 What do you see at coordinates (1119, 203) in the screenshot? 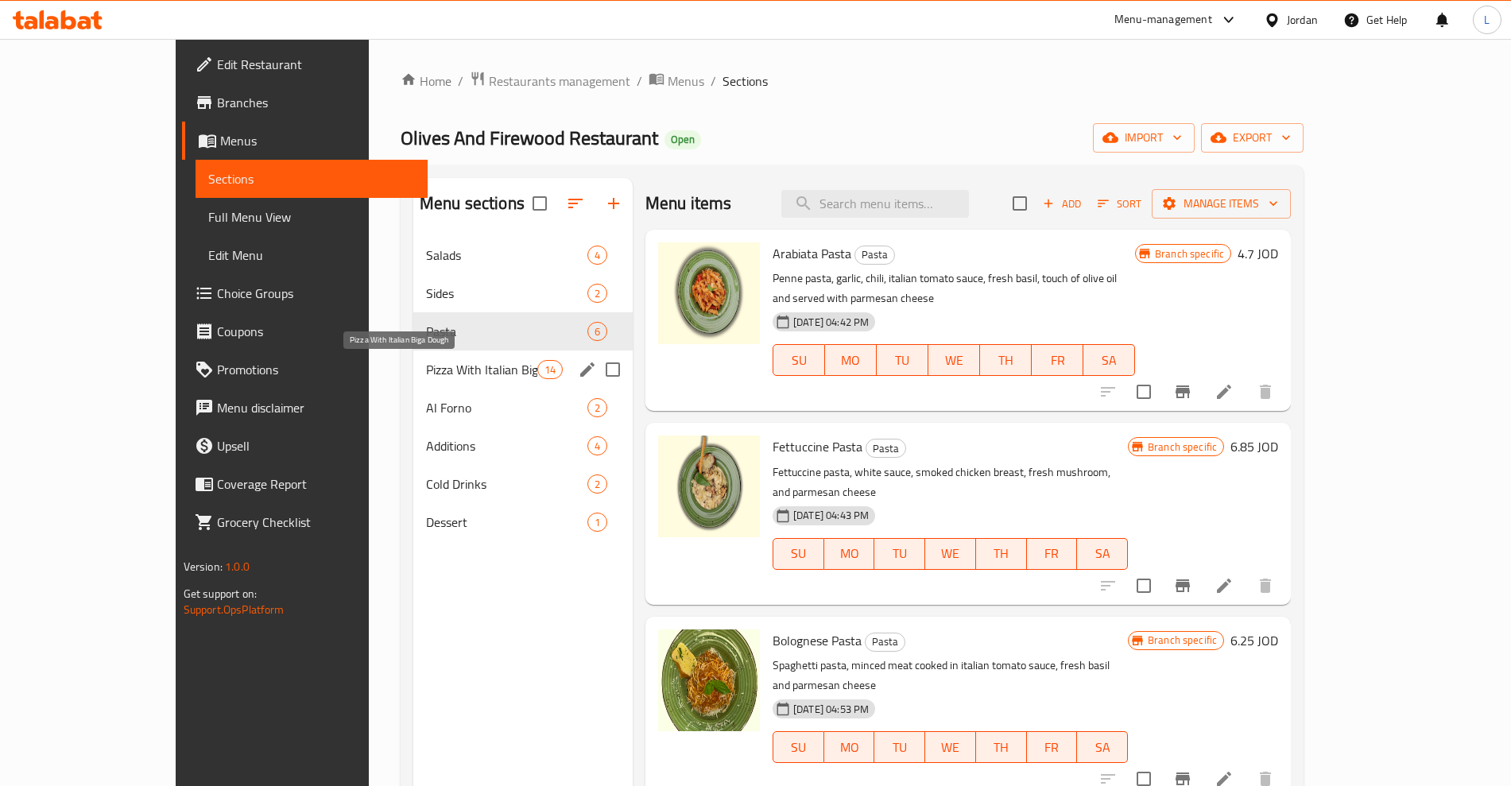
I see `span: Sort items` at bounding box center [1119, 203].